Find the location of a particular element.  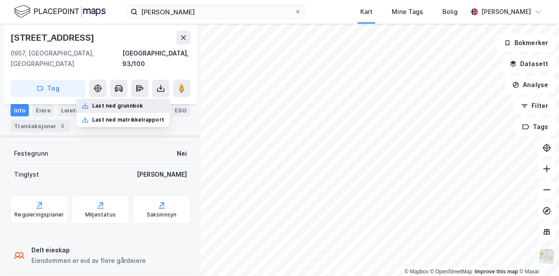

div: Eiere is located at coordinates (43, 110).